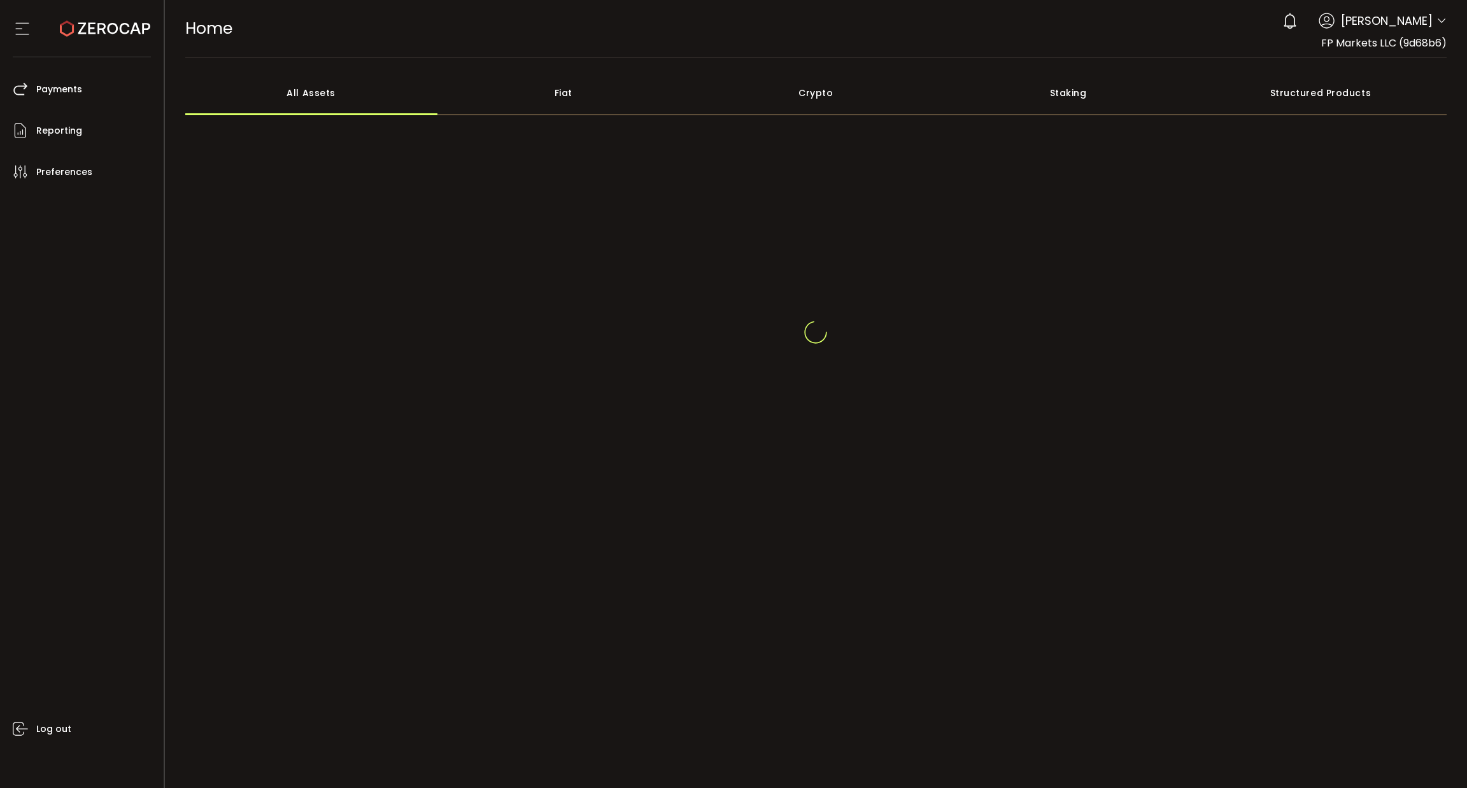  I want to click on div: Staking, so click(1068, 93).